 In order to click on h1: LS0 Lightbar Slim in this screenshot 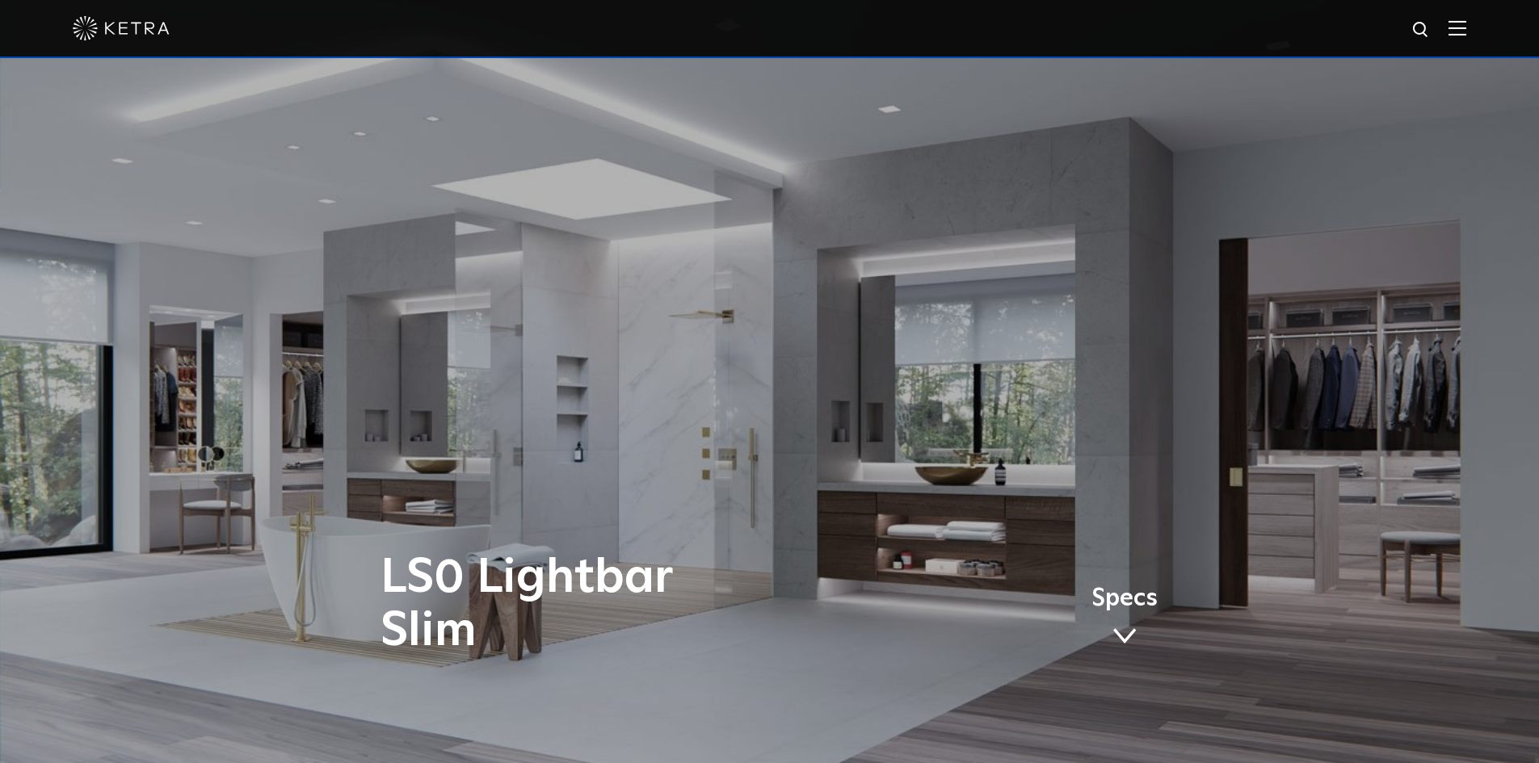, I will do `click(608, 605)`.